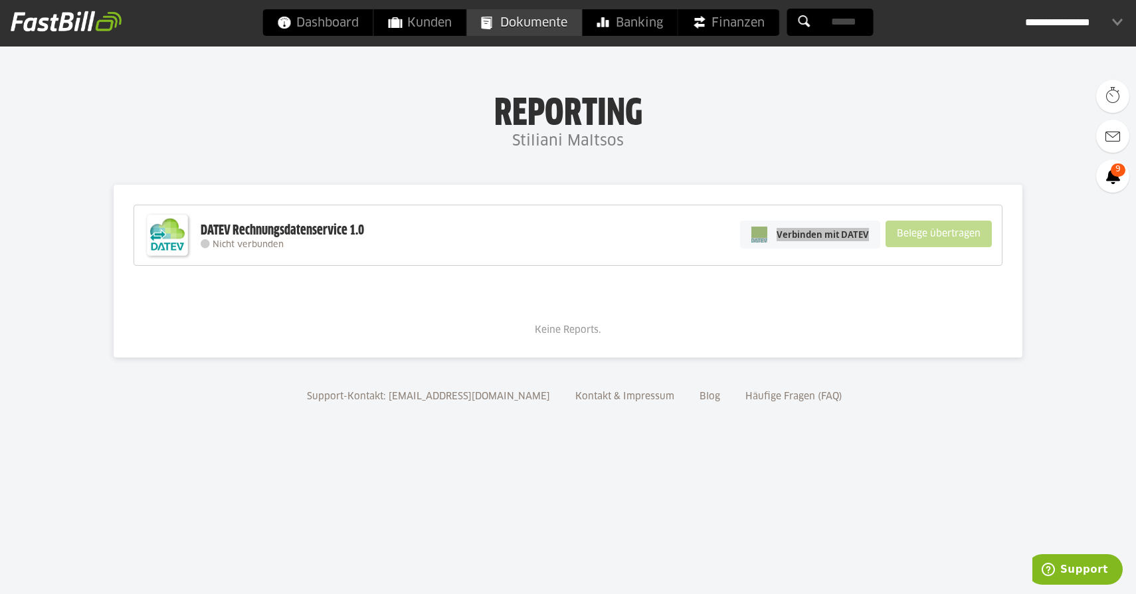 This screenshot has width=1136, height=594. What do you see at coordinates (1118, 170) in the screenshot?
I see `span: 9` at bounding box center [1118, 170].